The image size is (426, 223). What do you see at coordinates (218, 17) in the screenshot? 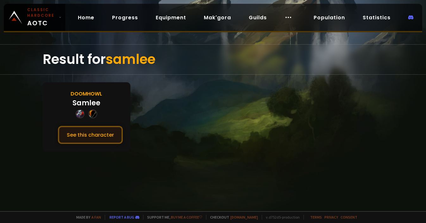
I see `a: Mak'gora` at bounding box center [218, 17].